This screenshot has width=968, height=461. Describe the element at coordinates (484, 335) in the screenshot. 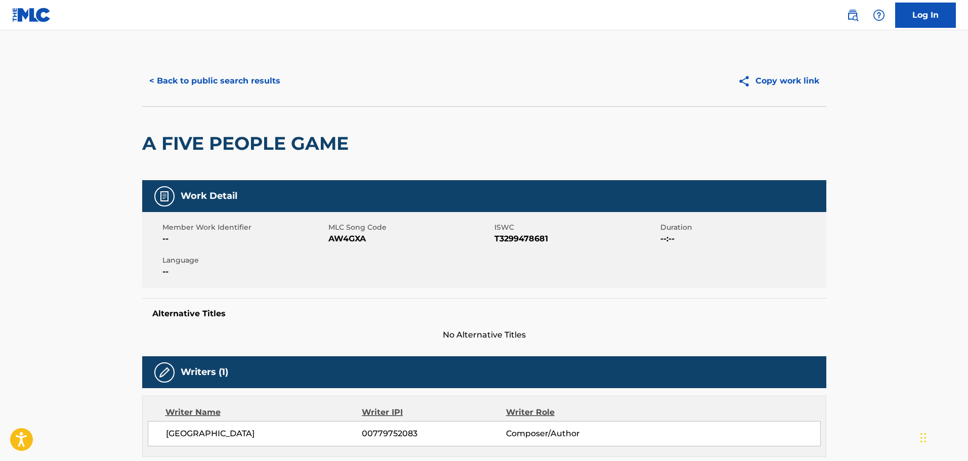

I see `span: No Alternative Titles` at that location.